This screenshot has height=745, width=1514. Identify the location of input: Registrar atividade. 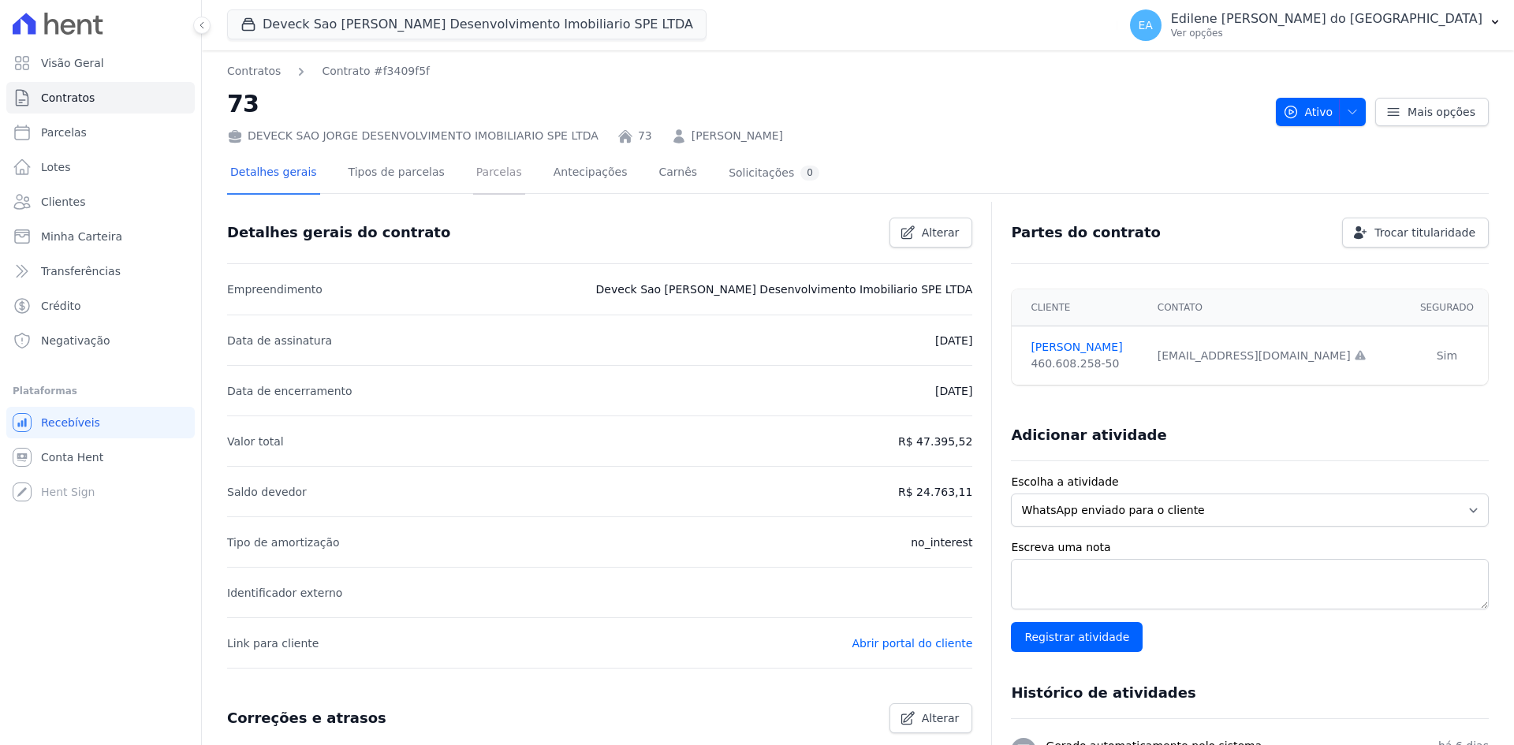
(1076, 637).